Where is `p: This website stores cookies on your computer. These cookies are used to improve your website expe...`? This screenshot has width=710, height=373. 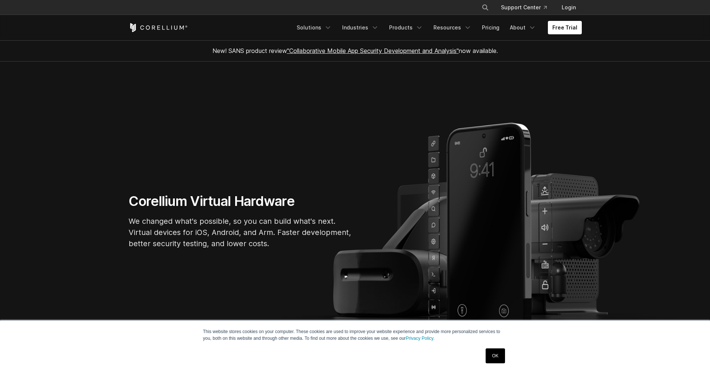 p: This website stores cookies on your computer. These cookies are used to improve your website expe... is located at coordinates (355, 335).